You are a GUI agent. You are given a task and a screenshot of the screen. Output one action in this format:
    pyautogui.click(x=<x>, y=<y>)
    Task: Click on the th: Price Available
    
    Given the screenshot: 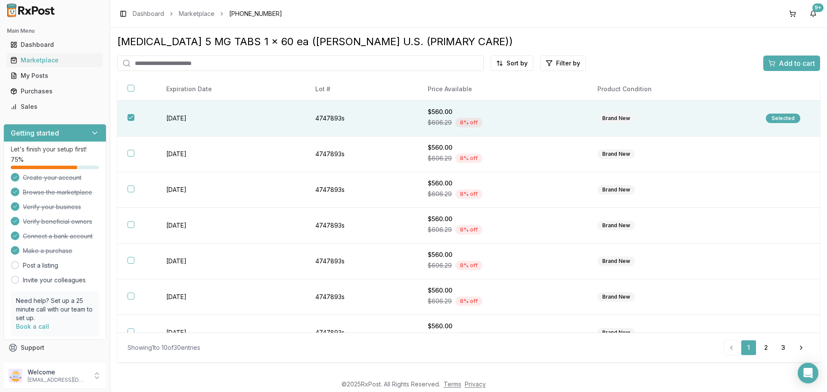 What is the action you would take?
    pyautogui.click(x=502, y=89)
    